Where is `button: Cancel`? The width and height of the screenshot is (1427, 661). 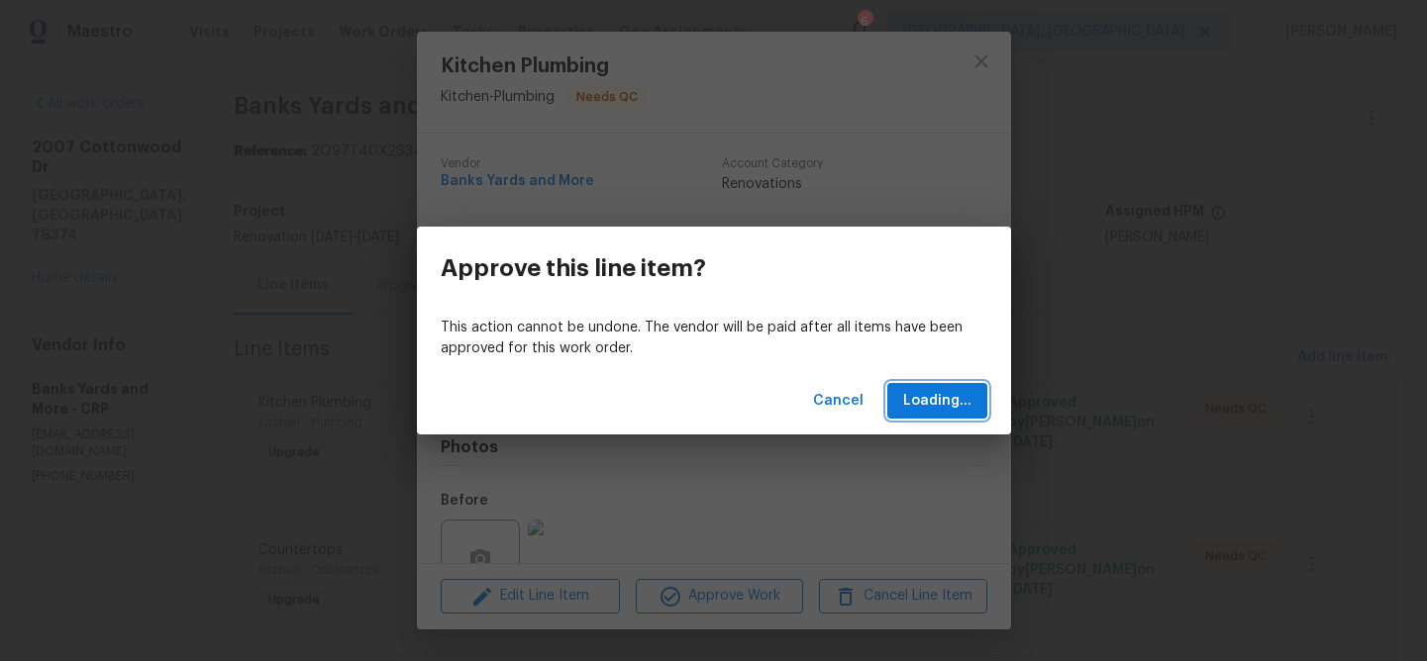
button: Cancel is located at coordinates (838, 401).